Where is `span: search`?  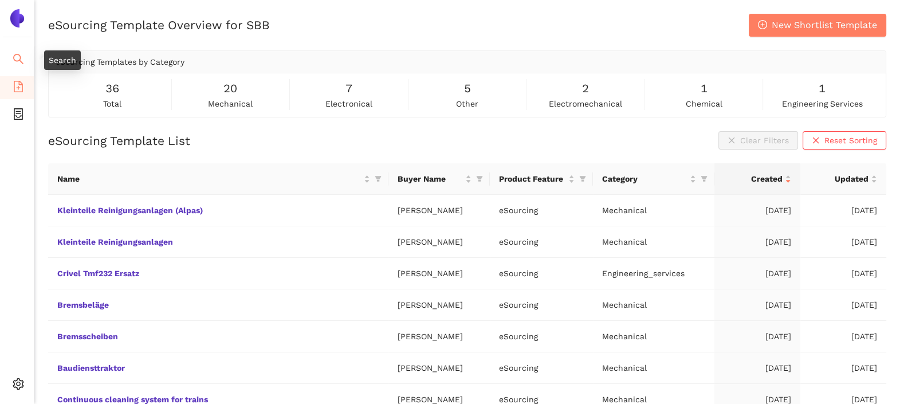 span: search is located at coordinates (18, 61).